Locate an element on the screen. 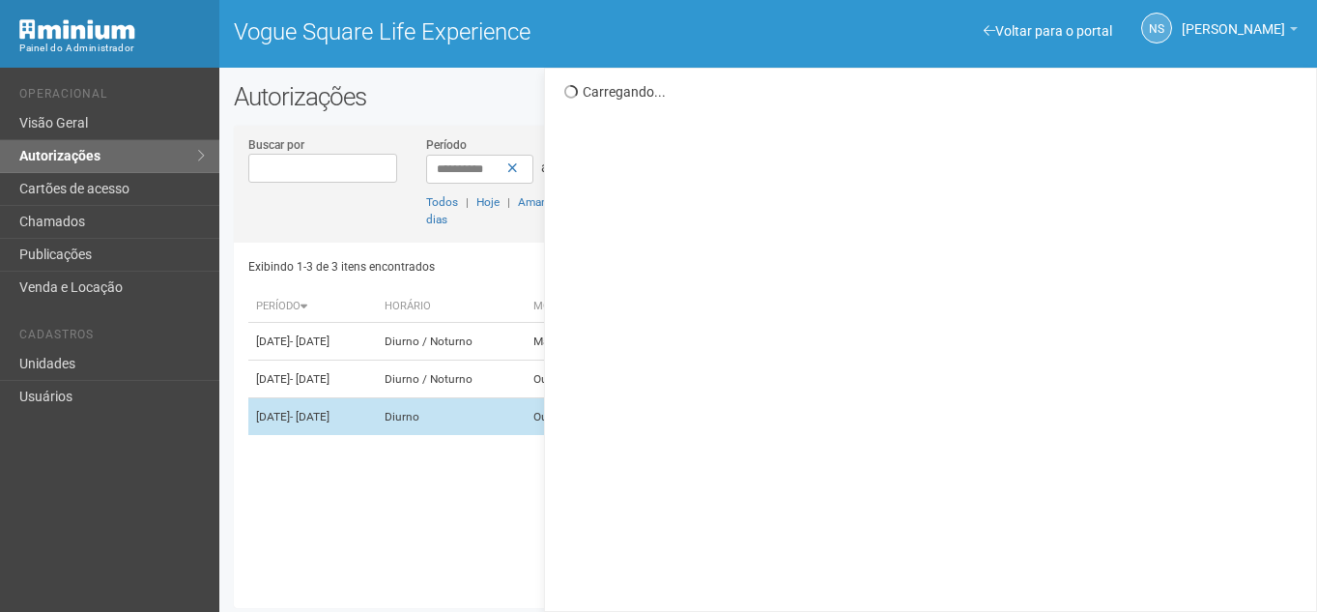 Image resolution: width=1317 pixels, height=612 pixels. th: Motivo is located at coordinates (583, 306).